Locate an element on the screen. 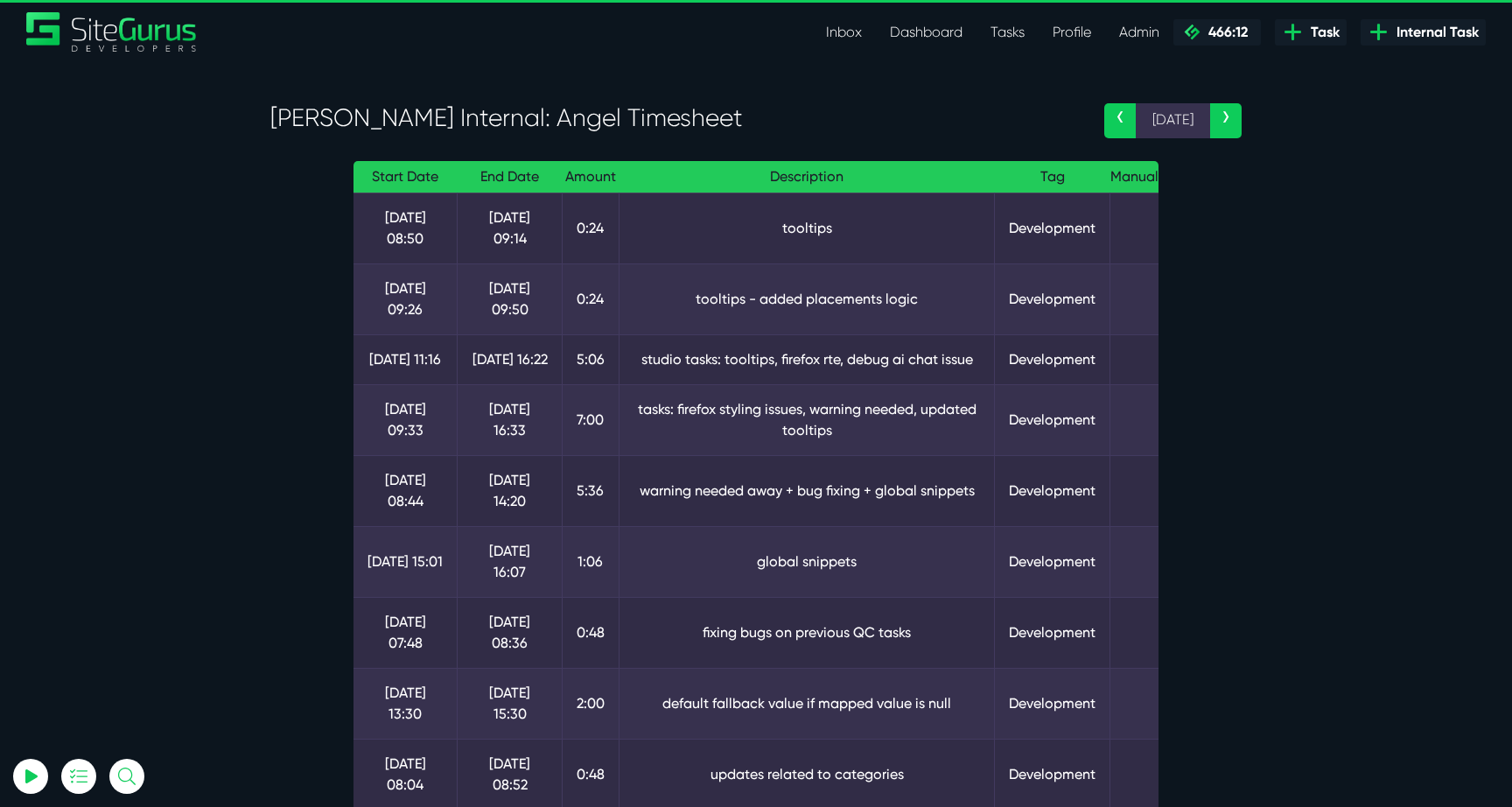 This screenshot has height=807, width=1512. span: Task is located at coordinates (1322, 33).